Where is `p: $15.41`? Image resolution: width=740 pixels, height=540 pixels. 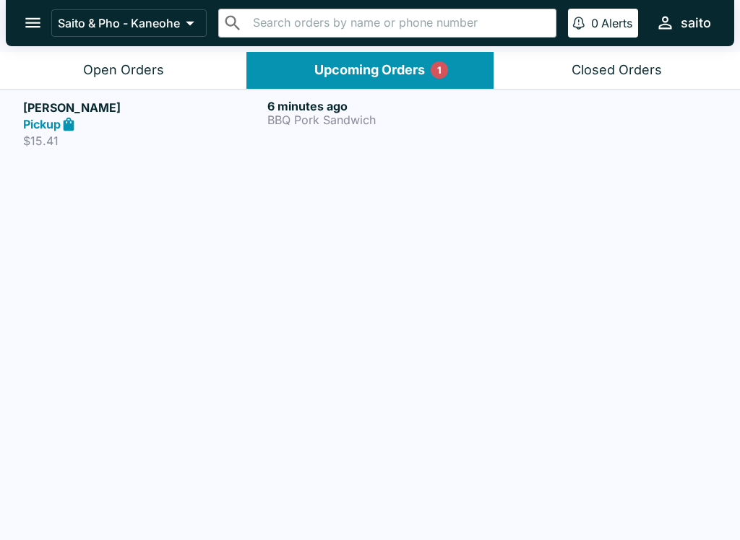 p: $15.41 is located at coordinates (142, 141).